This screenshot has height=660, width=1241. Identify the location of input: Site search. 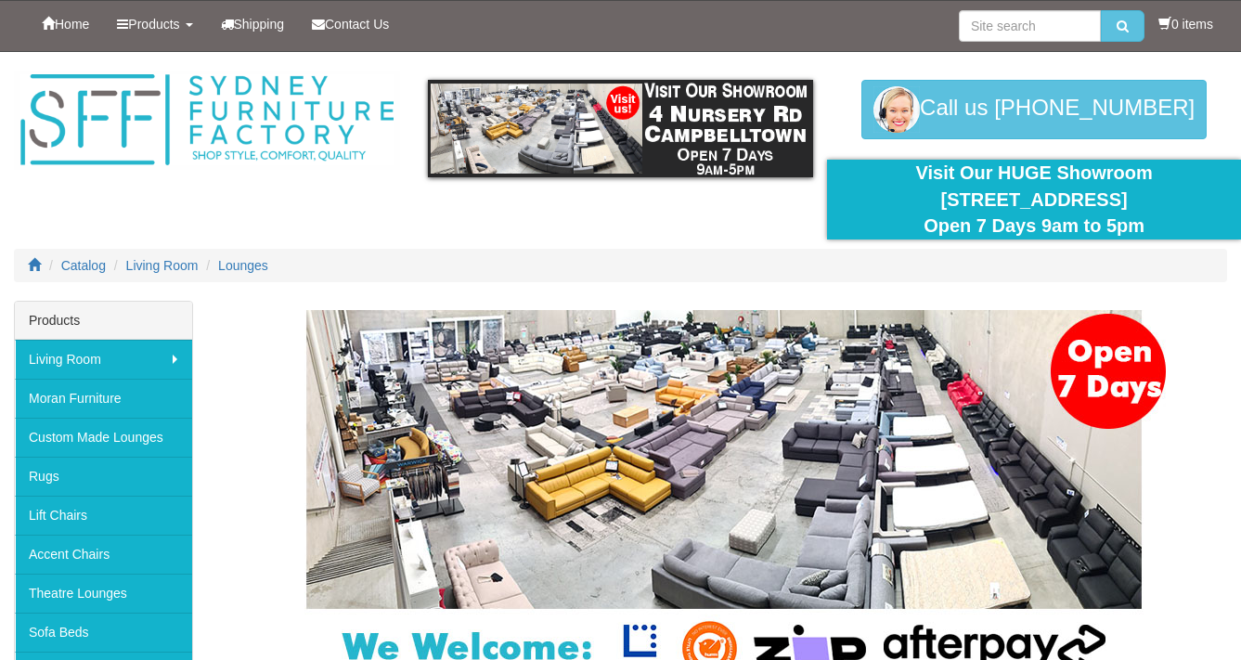
(1030, 26).